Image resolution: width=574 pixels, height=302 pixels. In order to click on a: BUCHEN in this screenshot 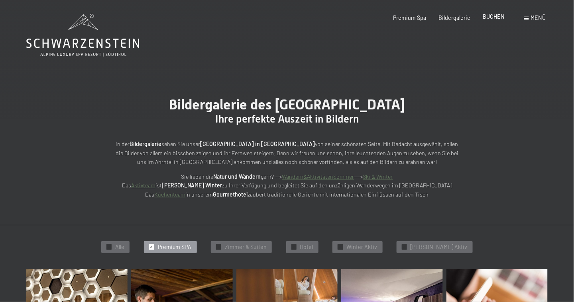, I will do `click(493, 16)`.